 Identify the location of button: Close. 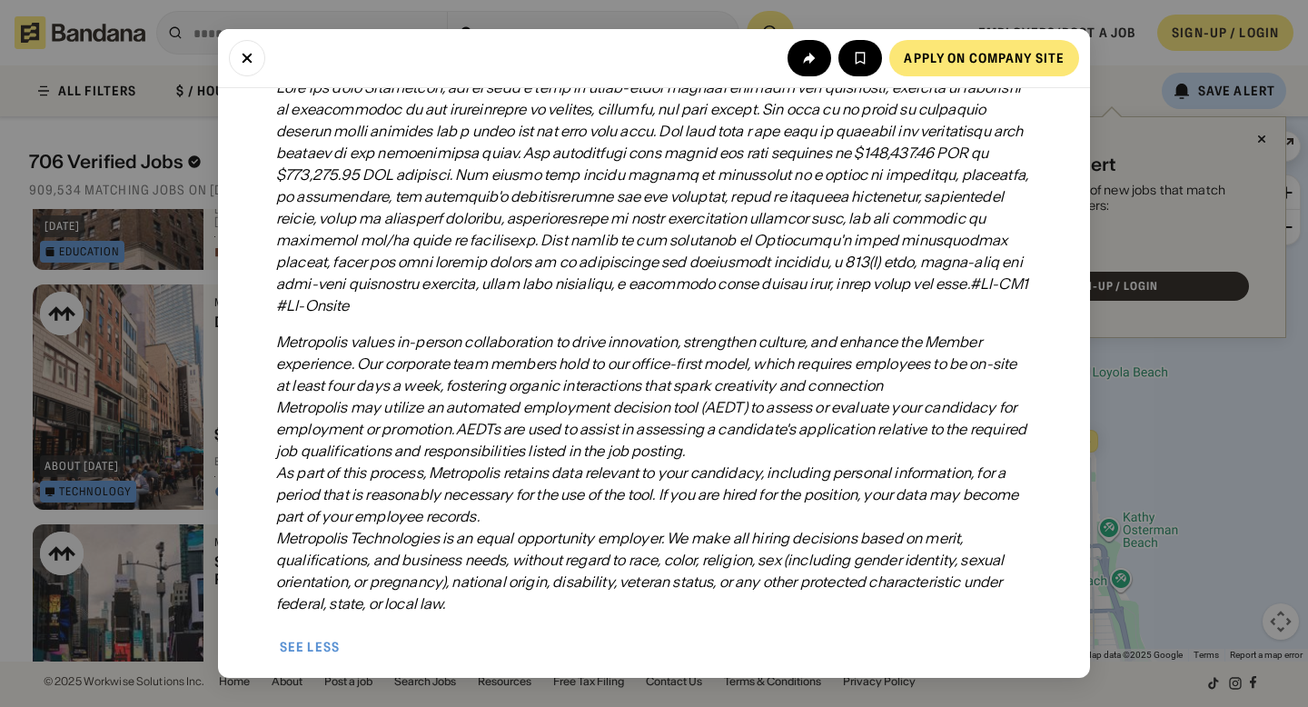
(247, 58).